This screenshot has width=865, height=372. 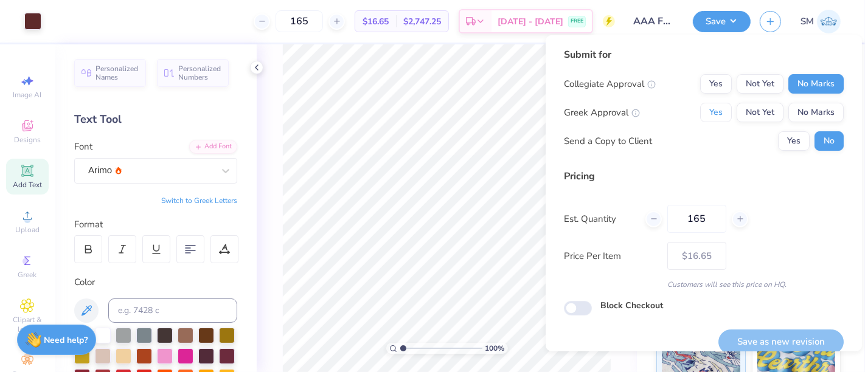 What do you see at coordinates (27, 95) in the screenshot?
I see `span: Image AI` at bounding box center [27, 95].